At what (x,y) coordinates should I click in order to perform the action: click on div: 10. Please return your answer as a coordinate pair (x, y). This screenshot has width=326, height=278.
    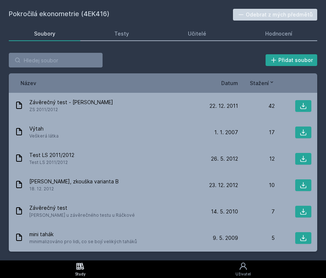
    Looking at the image, I should click on (256, 185).